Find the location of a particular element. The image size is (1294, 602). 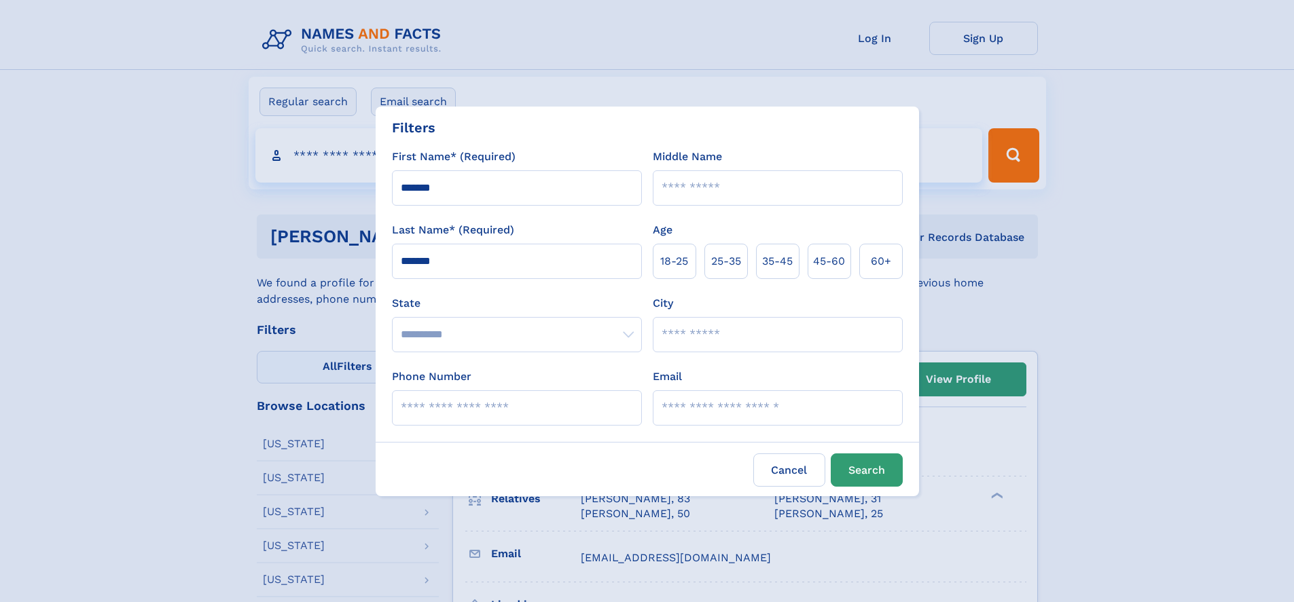

span: 18‑25 is located at coordinates (674, 261).